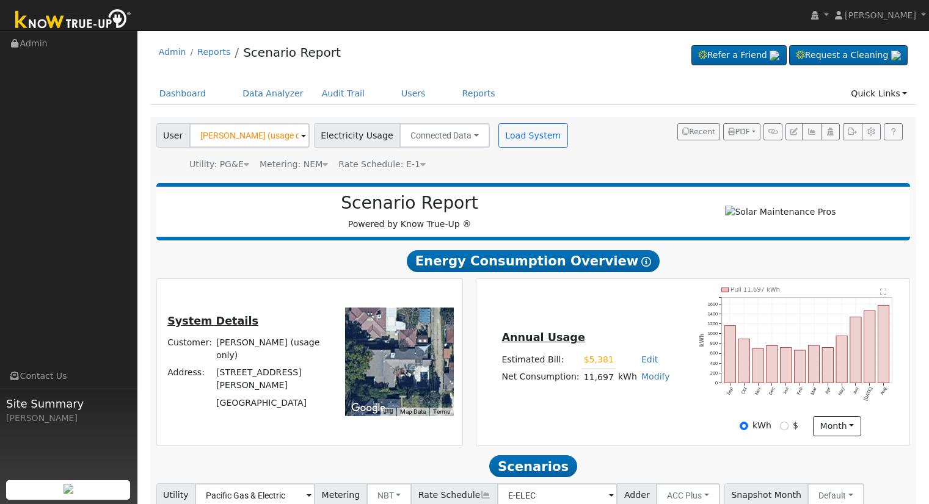 The image size is (929, 504). What do you see at coordinates (540, 360) in the screenshot?
I see `td: Estimated Bill:` at bounding box center [540, 360].